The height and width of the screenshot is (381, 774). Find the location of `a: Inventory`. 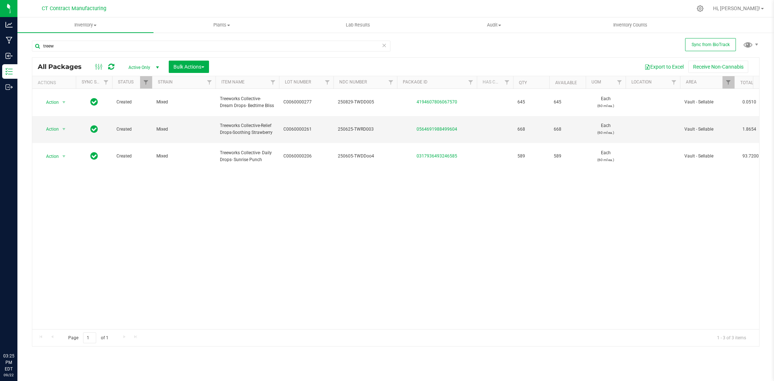

a: Inventory is located at coordinates (85, 25).